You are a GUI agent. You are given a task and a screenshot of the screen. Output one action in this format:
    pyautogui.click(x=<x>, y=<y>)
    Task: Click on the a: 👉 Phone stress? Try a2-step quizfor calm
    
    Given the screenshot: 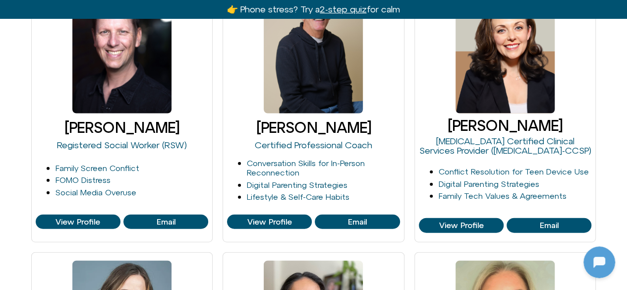 What is the action you would take?
    pyautogui.click(x=313, y=9)
    